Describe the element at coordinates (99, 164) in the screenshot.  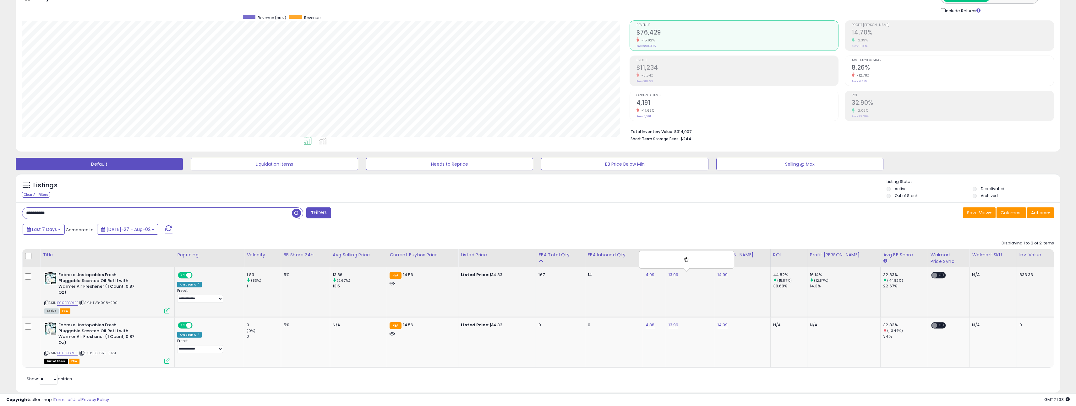
I see `button: Default` at that location.